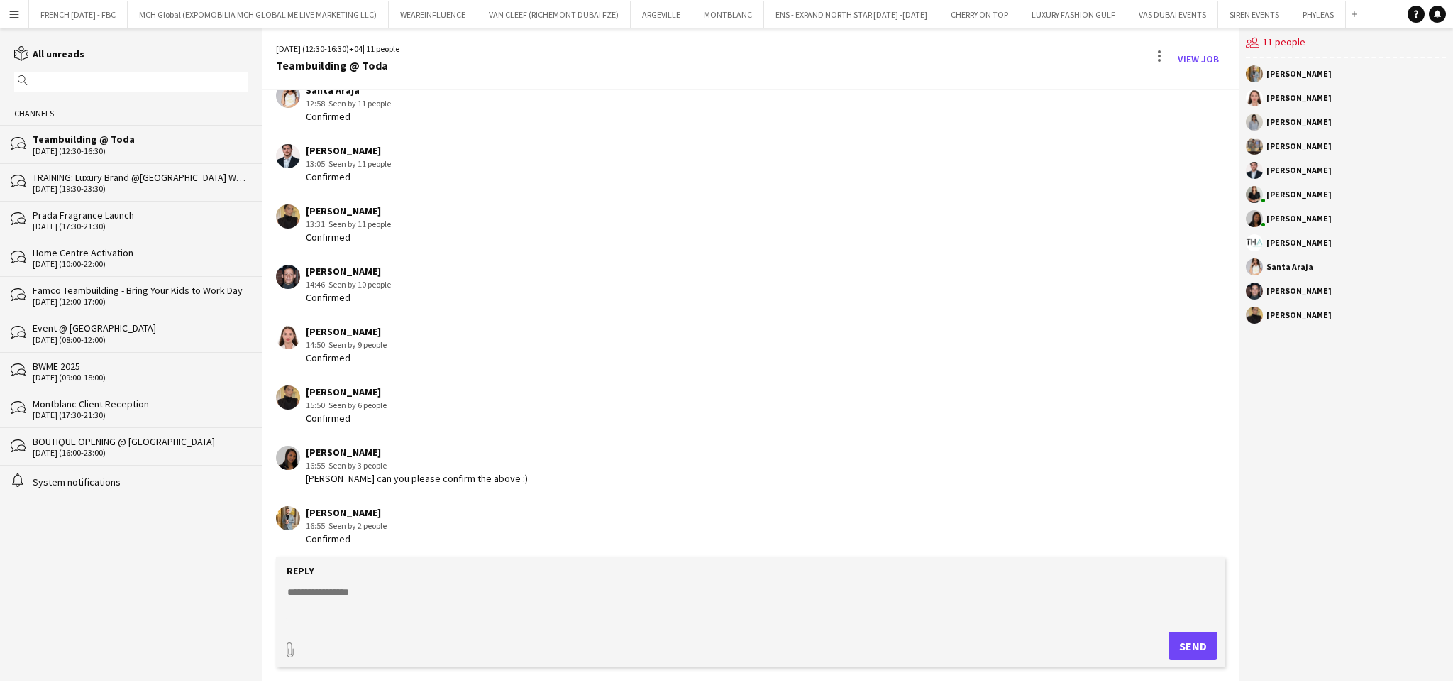 This screenshot has height=690, width=1453. Describe the element at coordinates (1318, 14) in the screenshot. I see `button: PHYLEAS` at that location.